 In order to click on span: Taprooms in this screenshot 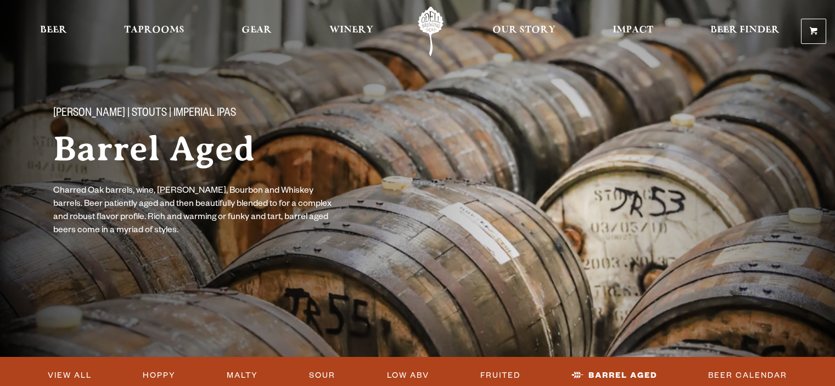, I will do `click(154, 30)`.